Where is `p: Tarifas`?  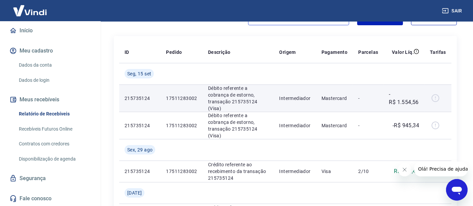
p: Tarifas is located at coordinates (438, 52).